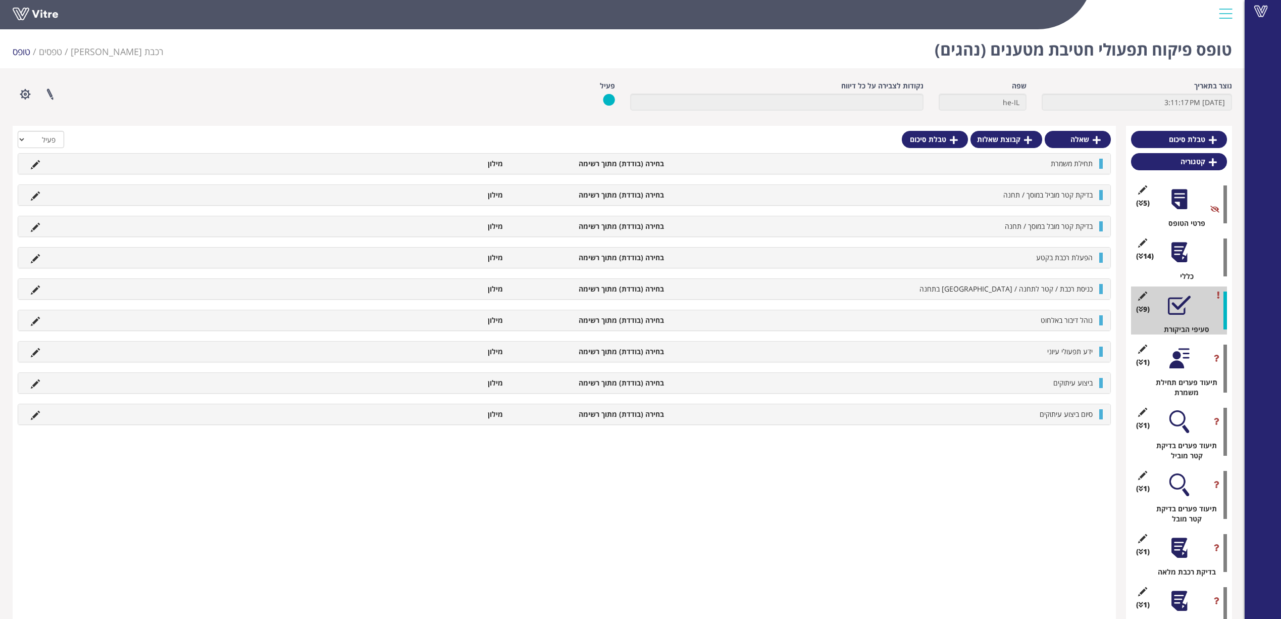 This screenshot has width=1281, height=619. I want to click on div: תיעוד פערים בדיקת קטר מוביל, so click(1183, 451).